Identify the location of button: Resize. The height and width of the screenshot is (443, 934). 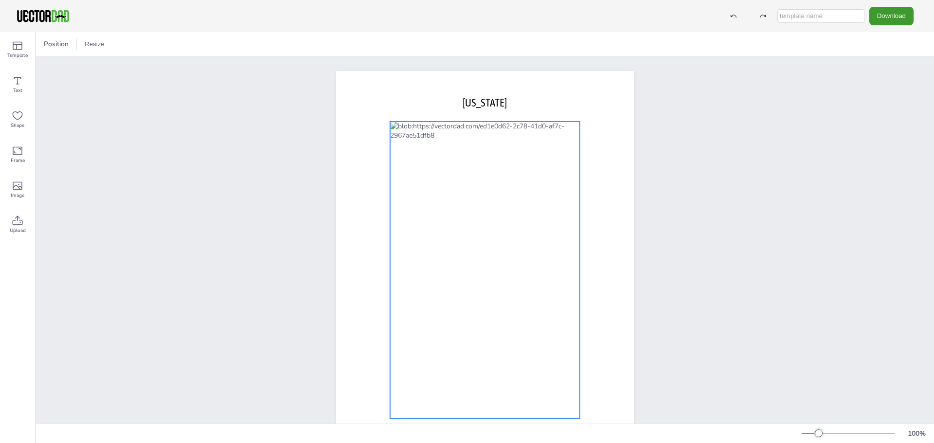
(94, 44).